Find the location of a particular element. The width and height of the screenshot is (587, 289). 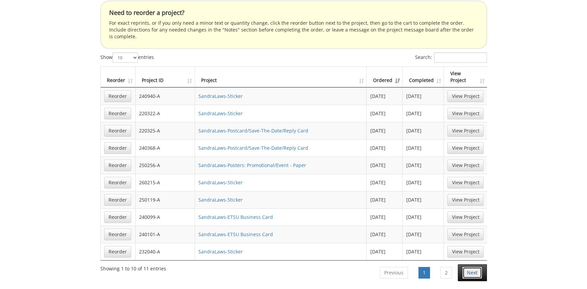

td: 240368-A is located at coordinates (166, 148).